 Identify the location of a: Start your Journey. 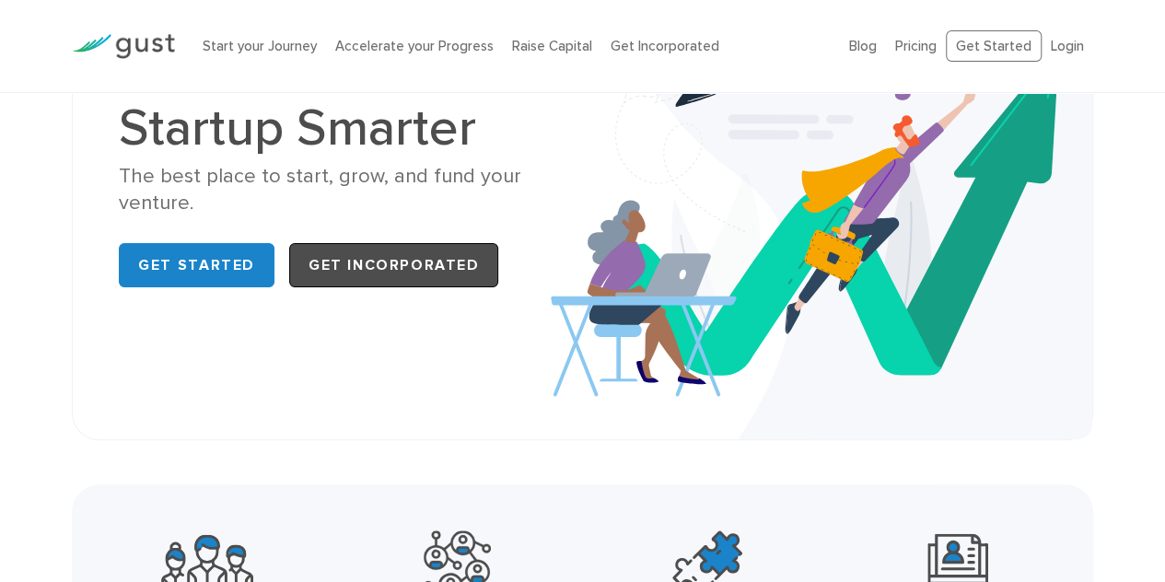
(260, 46).